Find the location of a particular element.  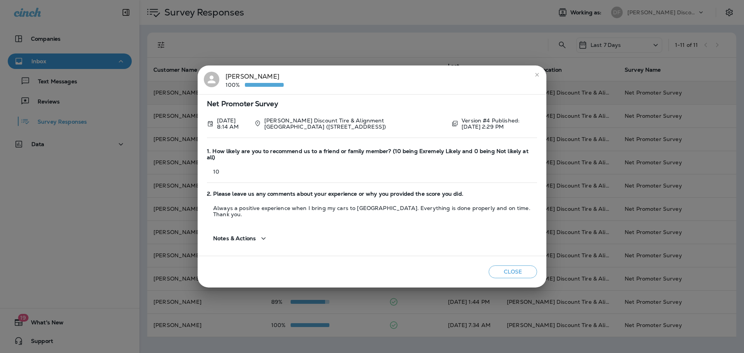

p: 10 is located at coordinates (372, 172).